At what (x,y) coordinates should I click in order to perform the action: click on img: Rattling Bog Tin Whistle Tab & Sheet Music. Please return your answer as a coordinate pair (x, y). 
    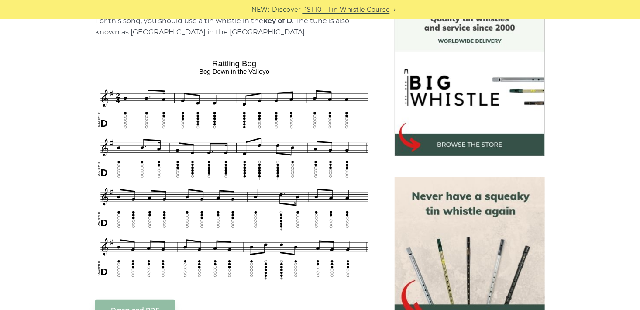
    Looking at the image, I should click on (234, 169).